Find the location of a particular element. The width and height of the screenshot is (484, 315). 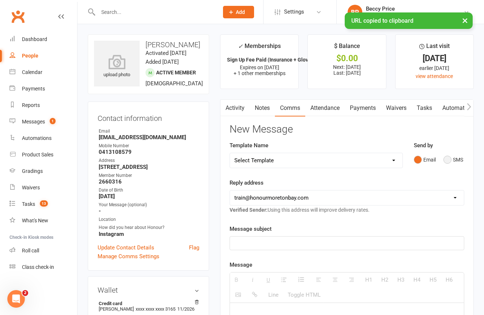

a: Notes is located at coordinates (262, 108).